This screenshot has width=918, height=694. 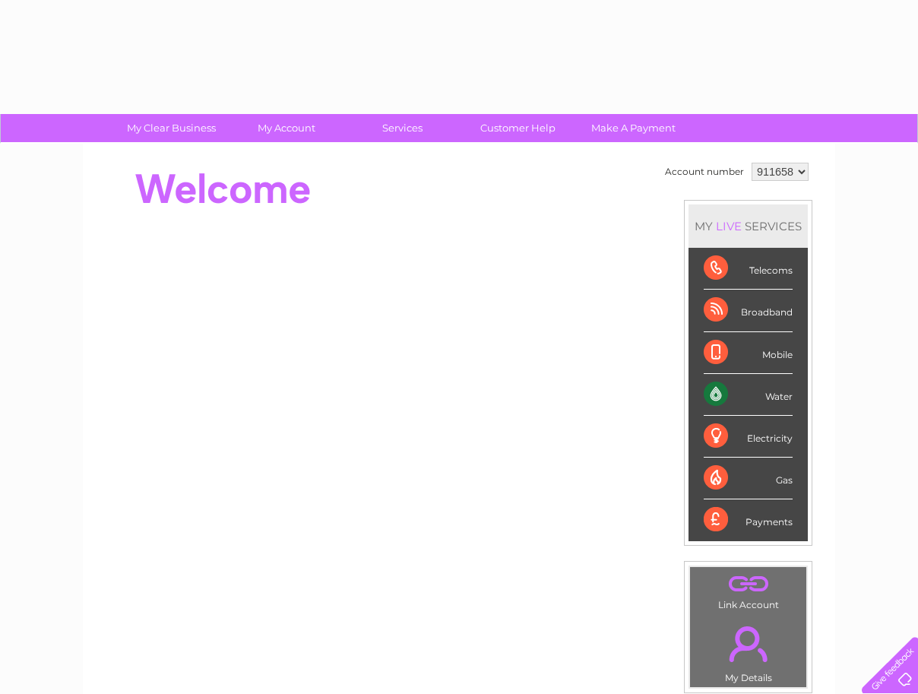 What do you see at coordinates (748, 226) in the screenshot?
I see `div: MY SERVICES` at bounding box center [748, 226].